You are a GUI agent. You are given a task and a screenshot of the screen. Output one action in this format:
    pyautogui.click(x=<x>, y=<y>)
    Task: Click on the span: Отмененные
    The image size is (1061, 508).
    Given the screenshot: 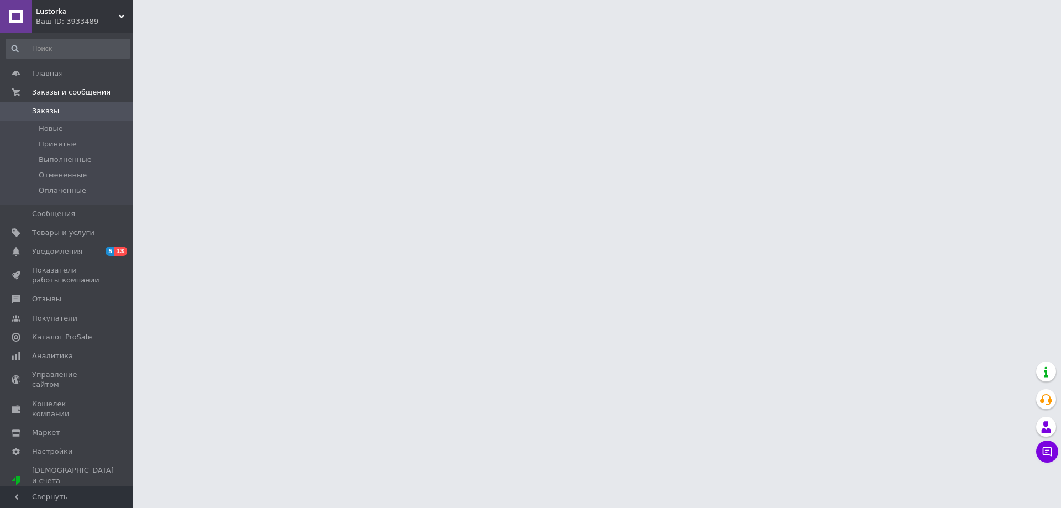 What is the action you would take?
    pyautogui.click(x=62, y=175)
    